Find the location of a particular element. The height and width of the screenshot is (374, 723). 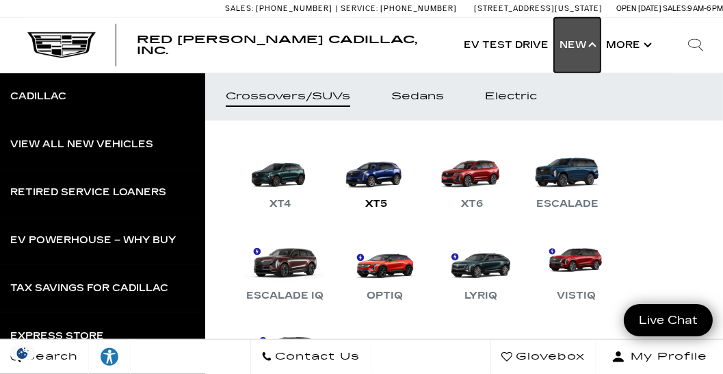

section: Click to Open Cookie Consent Modal is located at coordinates (23, 352).